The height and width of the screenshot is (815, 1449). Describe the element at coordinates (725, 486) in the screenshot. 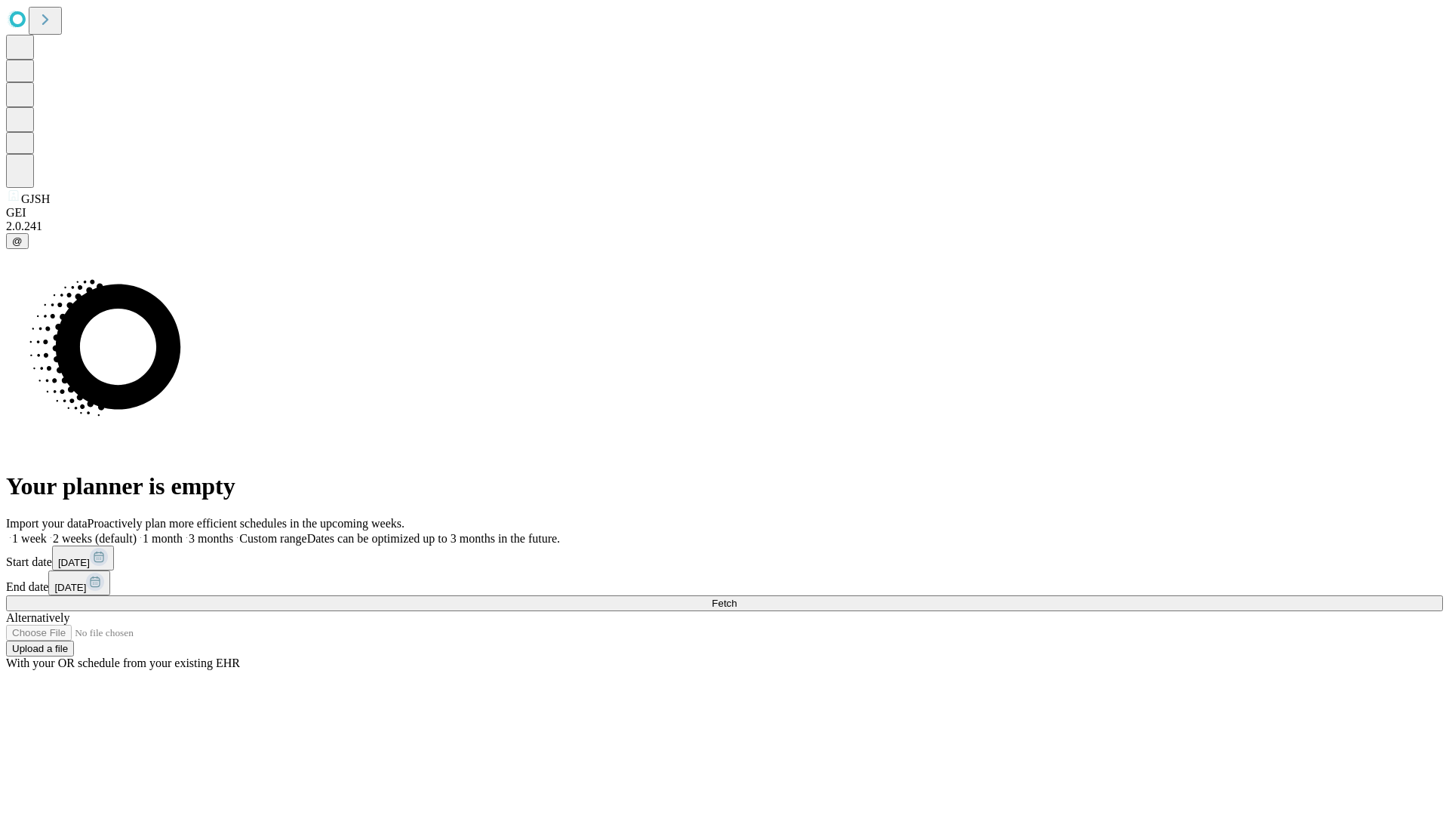

I see `h1: Your planner is empty` at that location.